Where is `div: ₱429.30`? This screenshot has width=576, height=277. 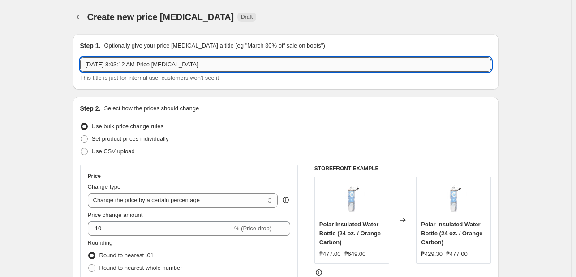 div: ₱429.30 is located at coordinates (432, 254).